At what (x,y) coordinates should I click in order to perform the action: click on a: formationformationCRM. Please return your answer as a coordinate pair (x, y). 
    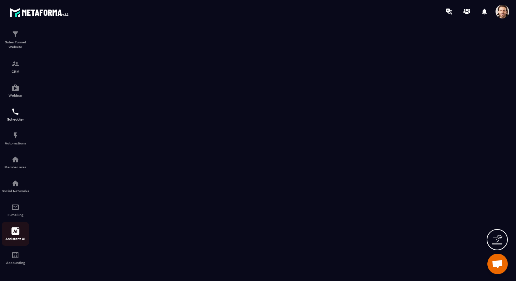
    Looking at the image, I should click on (15, 67).